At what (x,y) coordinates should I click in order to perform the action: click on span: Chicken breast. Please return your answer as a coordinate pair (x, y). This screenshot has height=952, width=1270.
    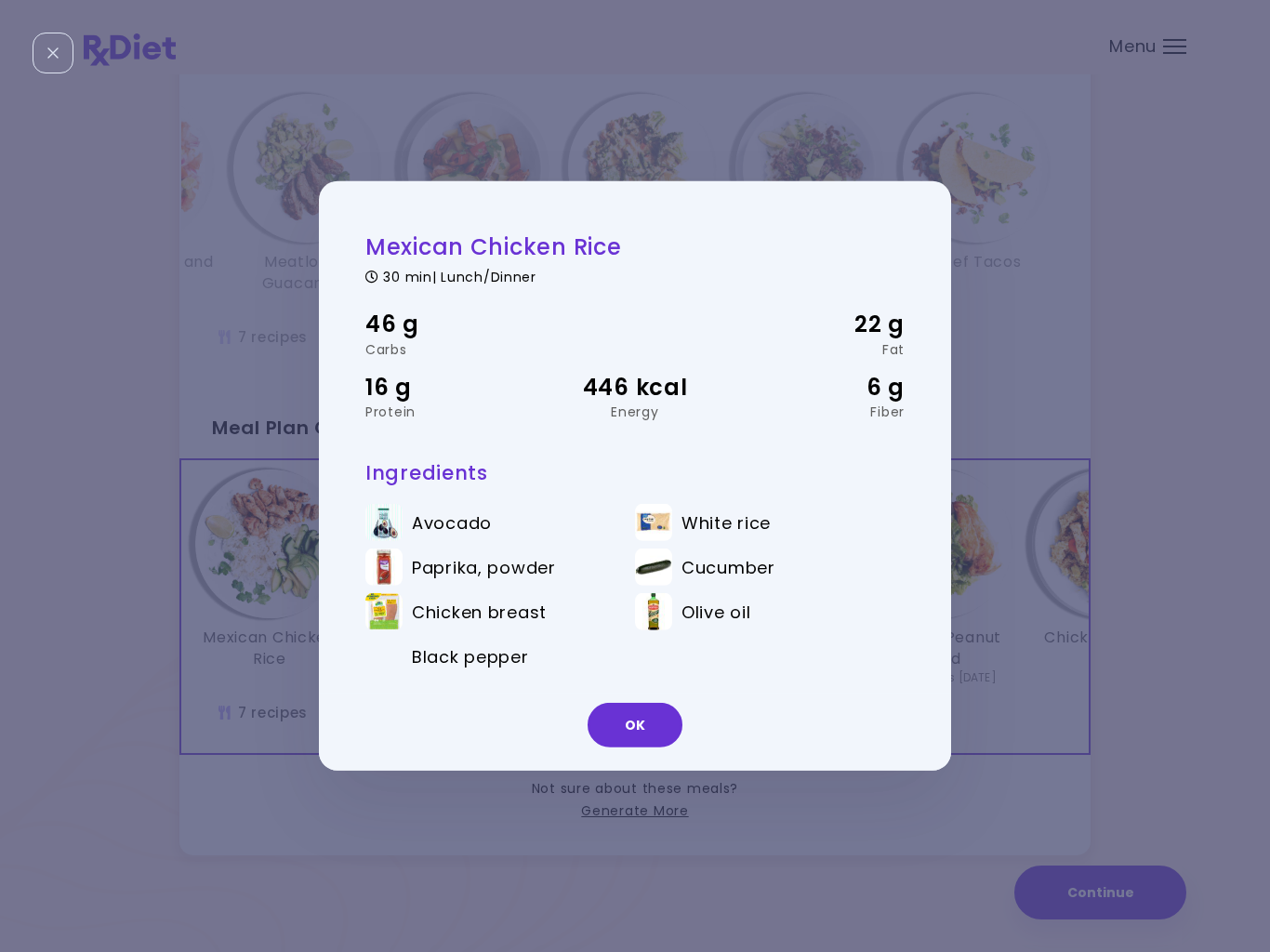
    Looking at the image, I should click on (478, 612).